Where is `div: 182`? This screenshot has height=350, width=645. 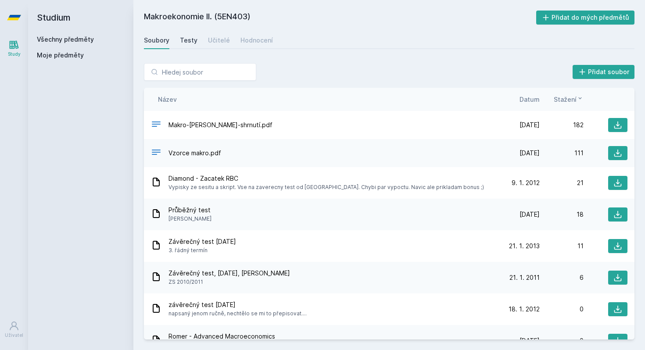
div: 182 is located at coordinates (561, 125).